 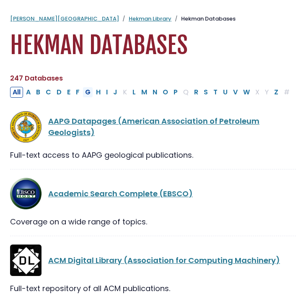 I want to click on a: AAPG Datapages (American Association of Petroleum Geologists), so click(x=154, y=127).